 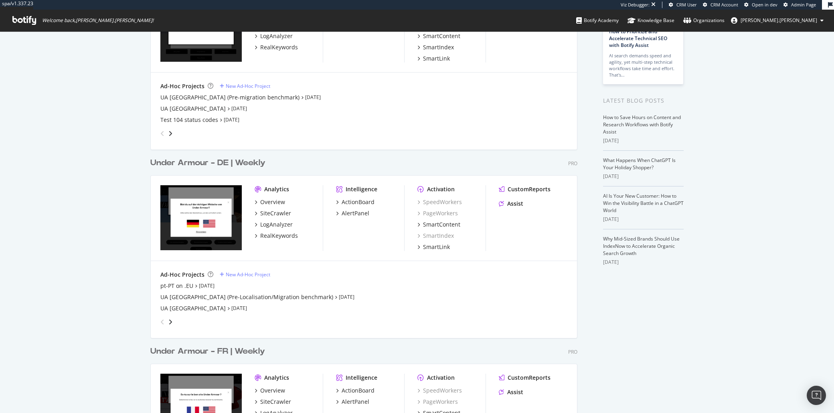 What do you see at coordinates (687, 4) in the screenshot?
I see `span: CRM User` at bounding box center [687, 4].